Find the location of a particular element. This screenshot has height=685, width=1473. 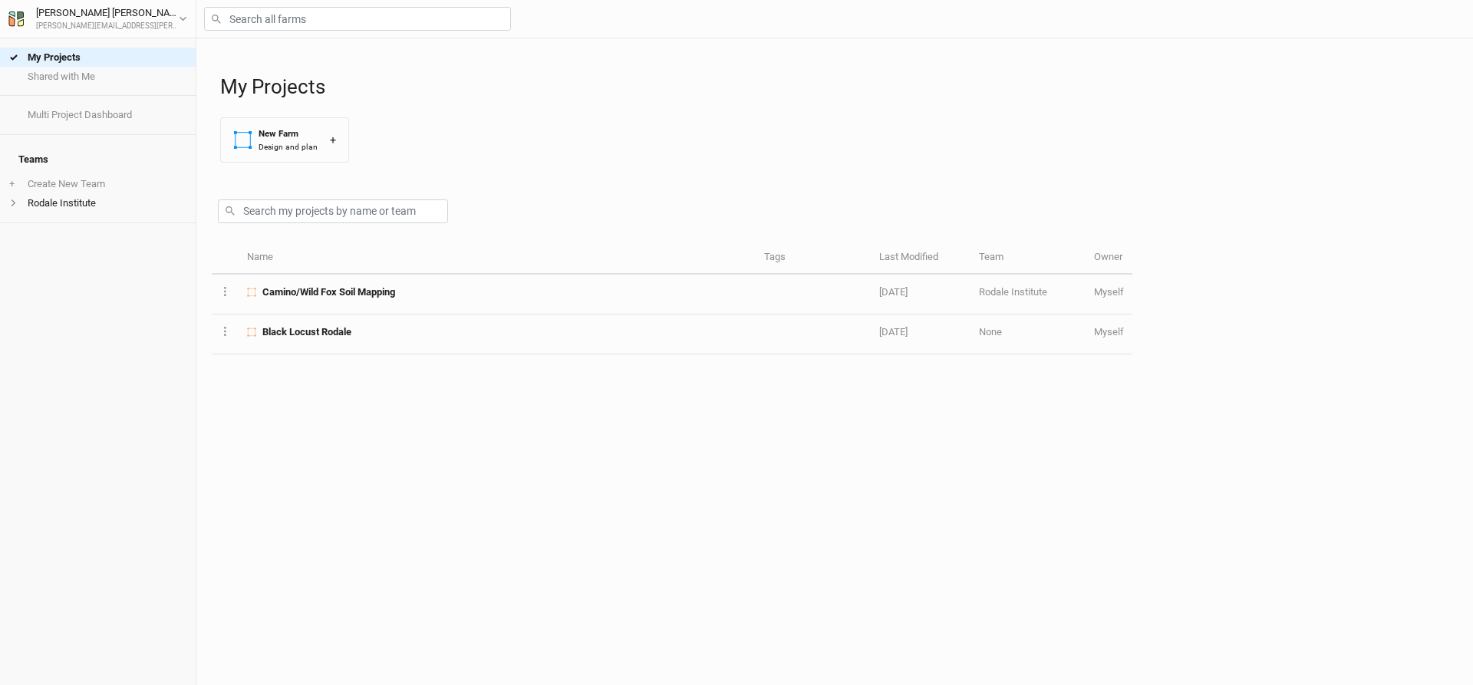

td: Rodale Institute is located at coordinates (1028, 295).